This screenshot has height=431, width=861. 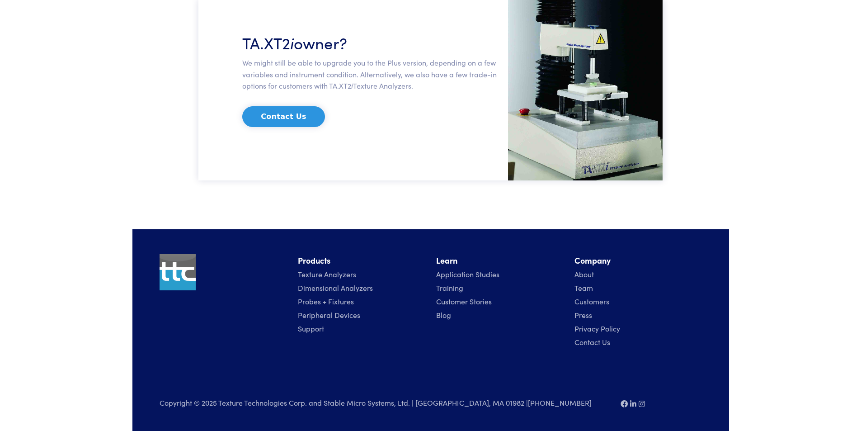 I want to click on a: Probes + Fixtures, so click(x=326, y=301).